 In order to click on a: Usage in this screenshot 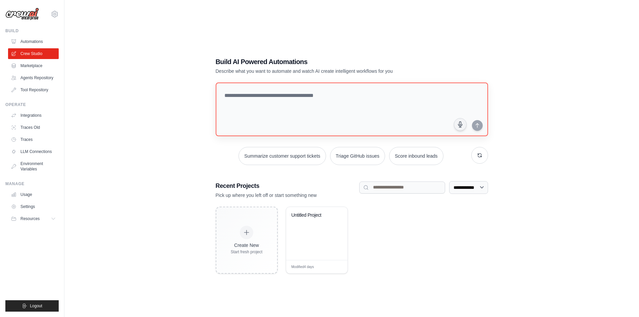, I will do `click(33, 195)`.